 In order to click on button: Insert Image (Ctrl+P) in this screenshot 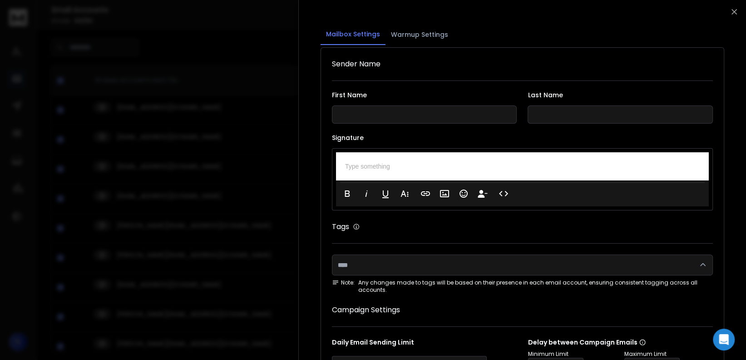, I will do `click(444, 193)`.